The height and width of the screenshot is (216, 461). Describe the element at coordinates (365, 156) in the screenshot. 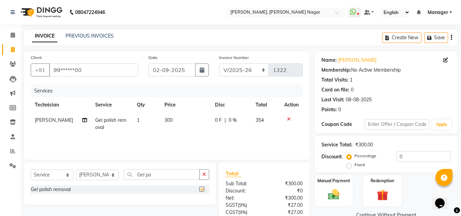

I see `label: Percentage` at that location.